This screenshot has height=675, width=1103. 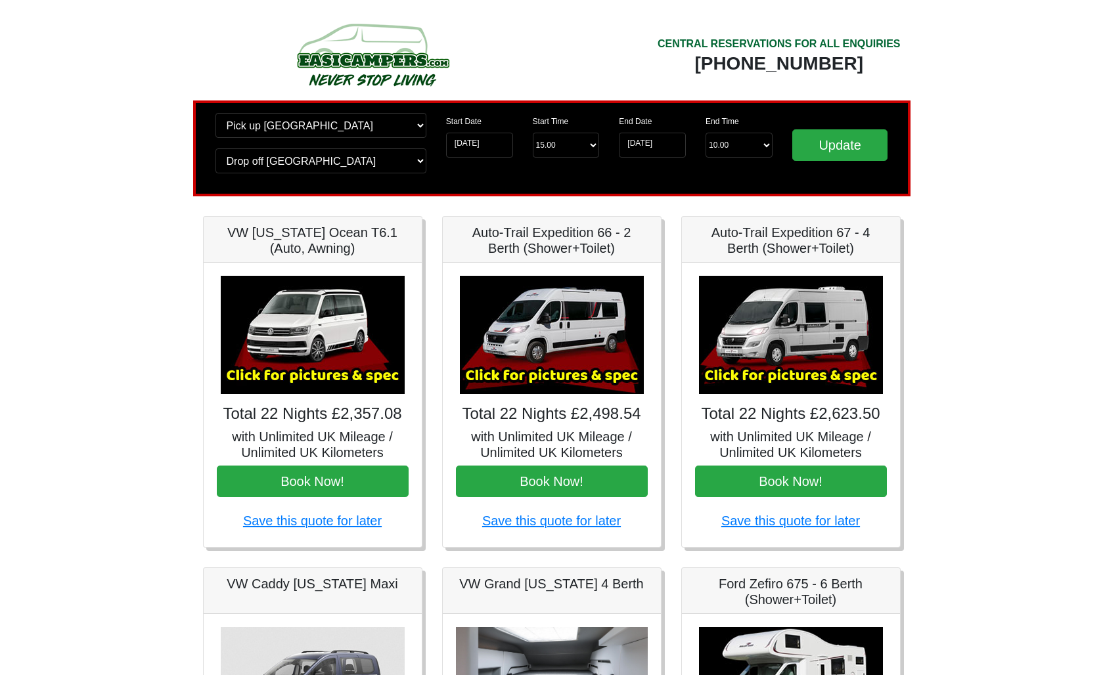 What do you see at coordinates (779, 44) in the screenshot?
I see `div: CENTRAL RESERVATIONS FOR ALL ENQUIRIES` at bounding box center [779, 44].